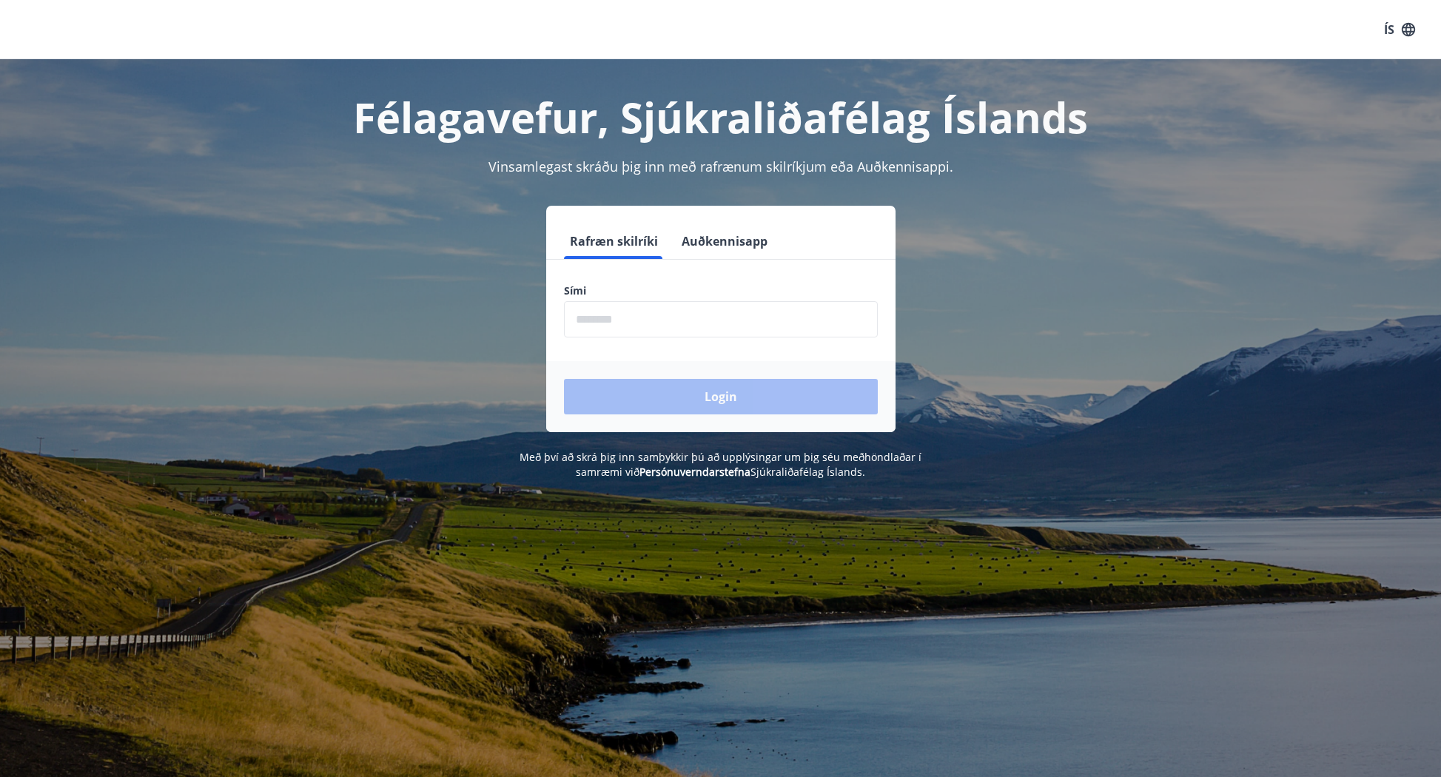 This screenshot has height=777, width=1441. What do you see at coordinates (724, 241) in the screenshot?
I see `button: Auðkennisapp` at bounding box center [724, 241].